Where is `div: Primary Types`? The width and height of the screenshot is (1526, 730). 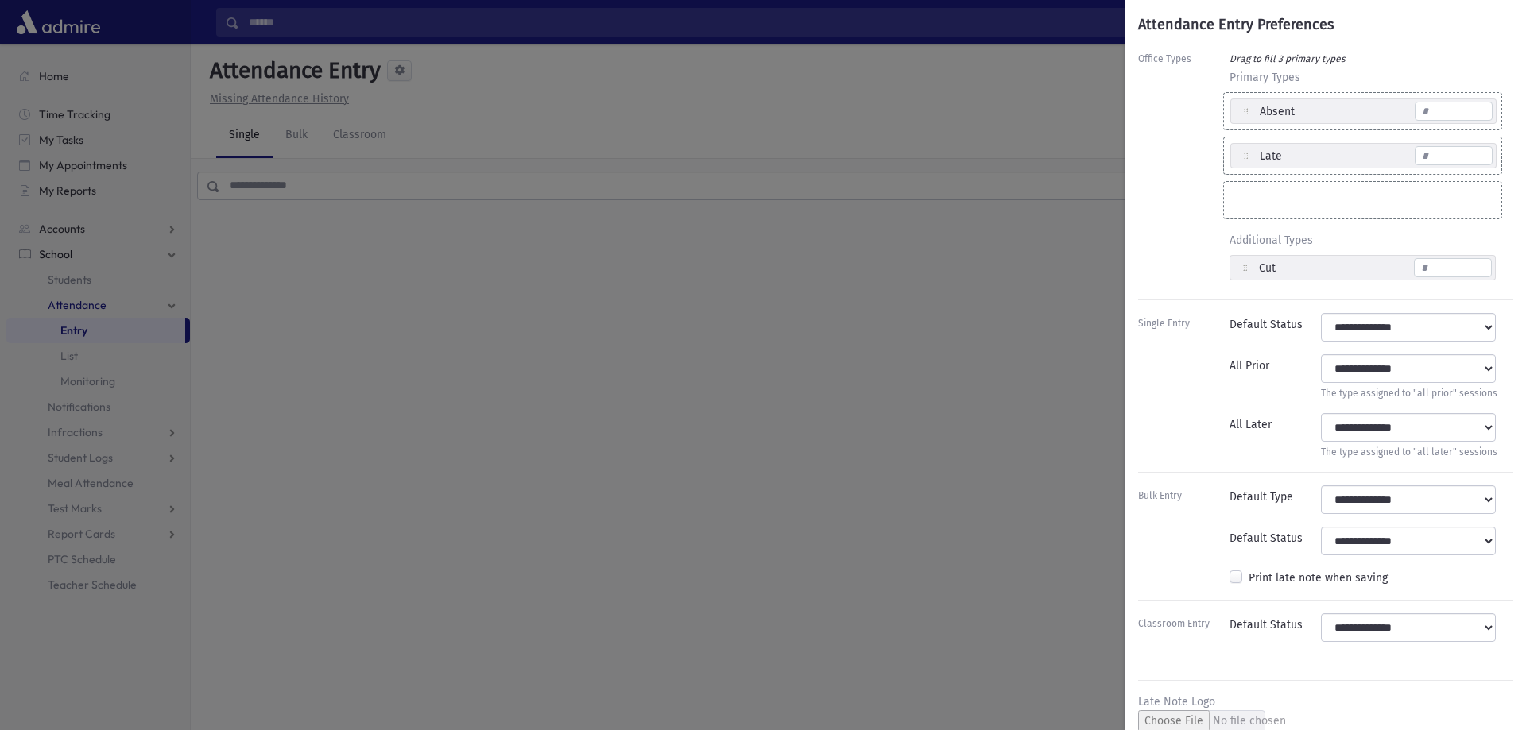 div: Primary Types is located at coordinates (1362, 79).